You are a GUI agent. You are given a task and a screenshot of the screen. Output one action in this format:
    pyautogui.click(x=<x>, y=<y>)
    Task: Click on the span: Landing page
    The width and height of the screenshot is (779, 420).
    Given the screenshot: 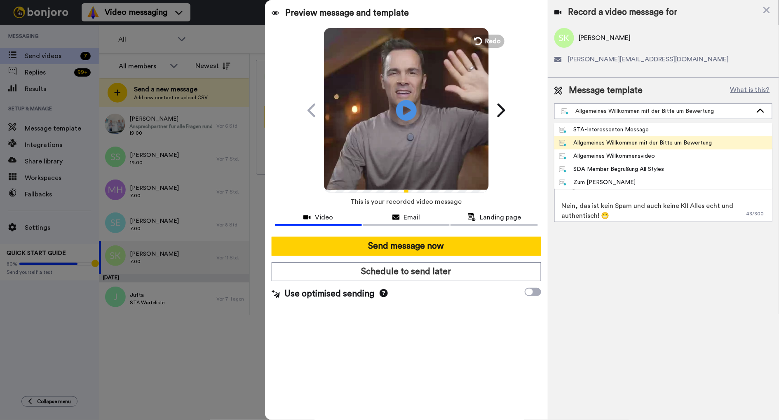 What is the action you would take?
    pyautogui.click(x=501, y=218)
    